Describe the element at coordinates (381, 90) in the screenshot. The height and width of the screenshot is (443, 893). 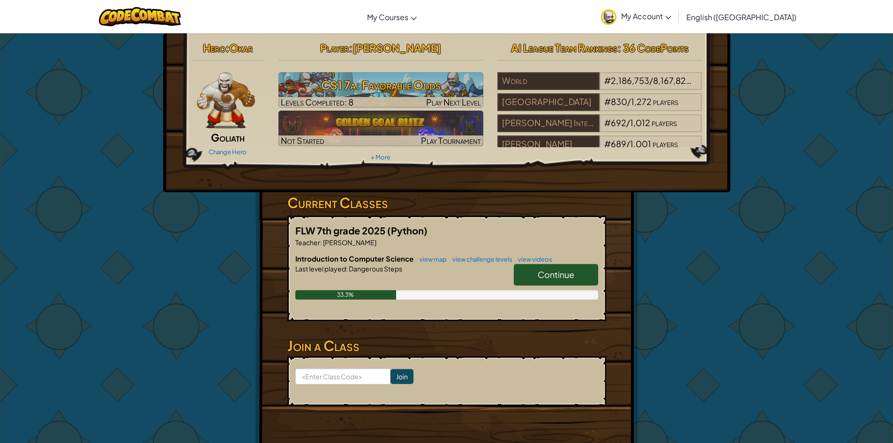
I see `img: CS1 7a: Favorable Odds` at that location.